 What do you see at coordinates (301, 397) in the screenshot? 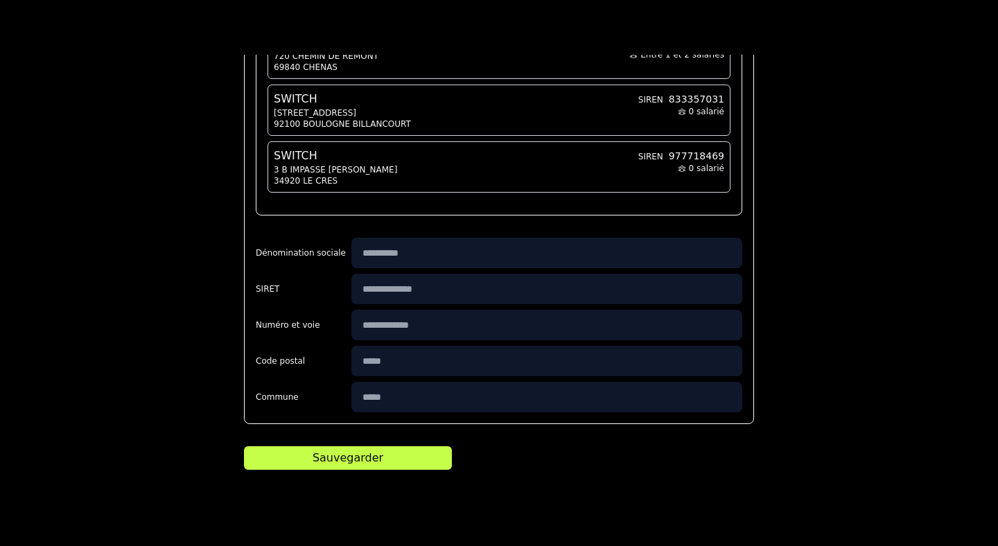
I see `label: Commune` at bounding box center [301, 397].